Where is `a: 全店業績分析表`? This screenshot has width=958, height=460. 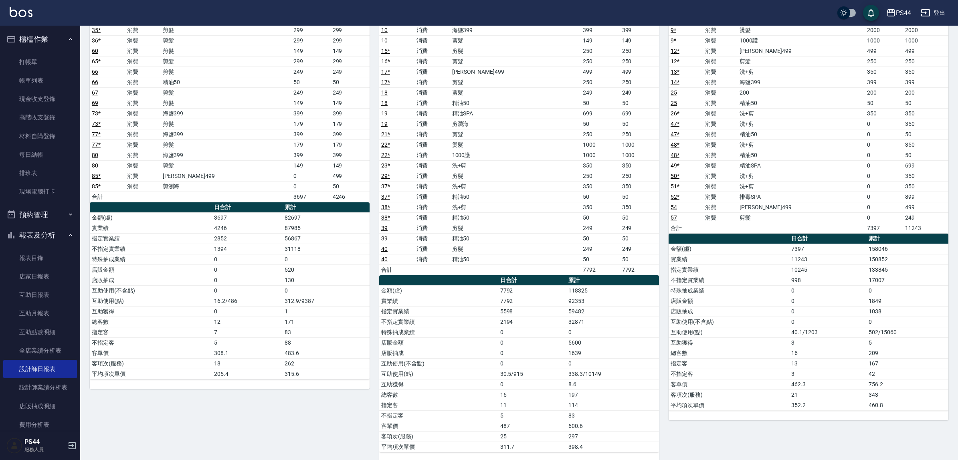
a: 全店業績分析表 is located at coordinates (40, 351).